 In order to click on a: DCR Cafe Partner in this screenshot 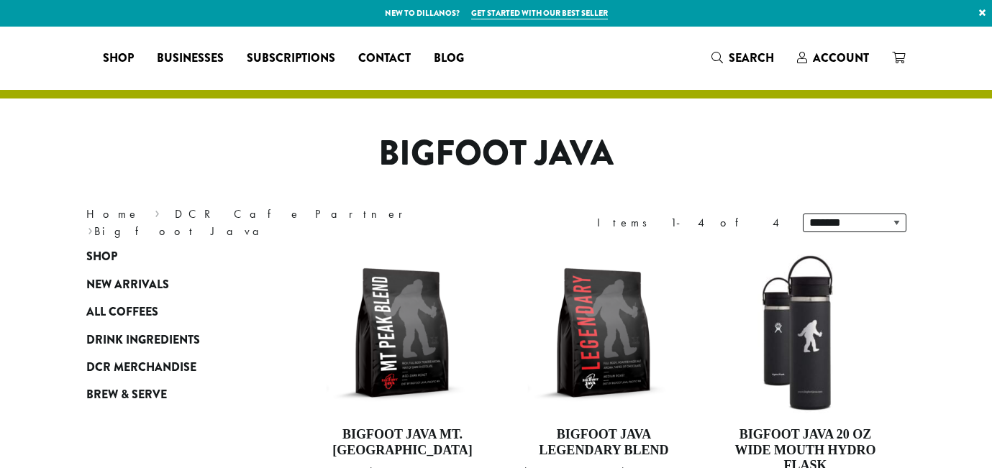, I will do `click(293, 214)`.